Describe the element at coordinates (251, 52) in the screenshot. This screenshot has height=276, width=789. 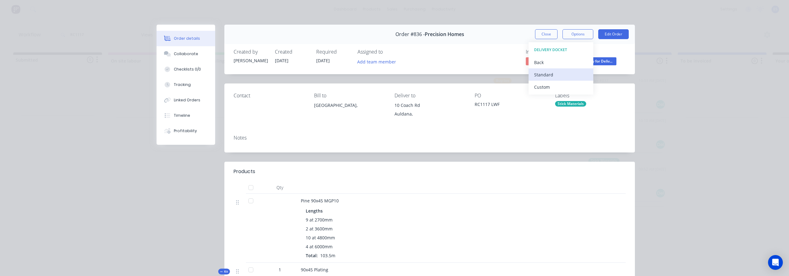
I see `div: Created by` at that location.